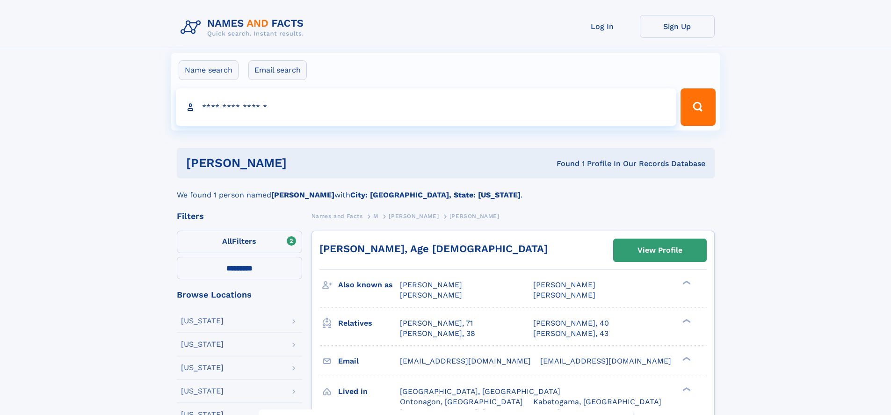 The height and width of the screenshot is (415, 891). Describe the element at coordinates (209, 70) in the screenshot. I see `label: Name search` at that location.